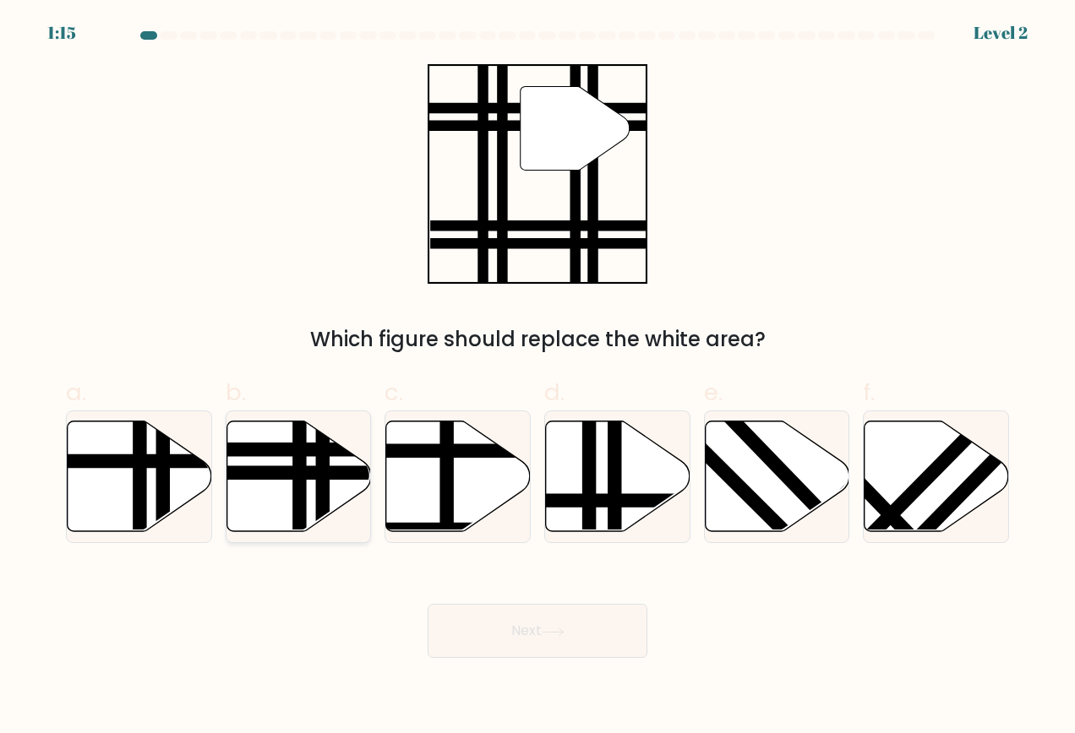 The height and width of the screenshot is (733, 1075). Describe the element at coordinates (537, 340) in the screenshot. I see `div: Which figure should replace the white area?` at that location.